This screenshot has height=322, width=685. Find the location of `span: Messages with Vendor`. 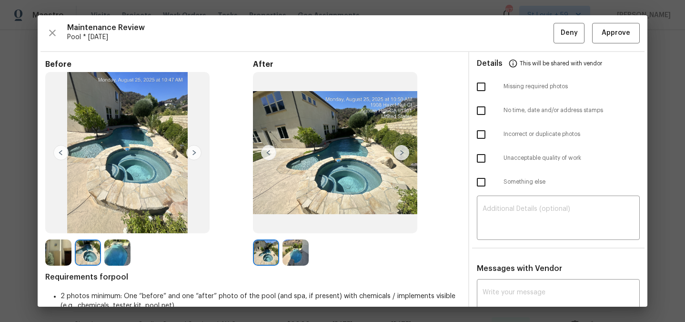

span: Messages with Vendor is located at coordinates (519, 268).